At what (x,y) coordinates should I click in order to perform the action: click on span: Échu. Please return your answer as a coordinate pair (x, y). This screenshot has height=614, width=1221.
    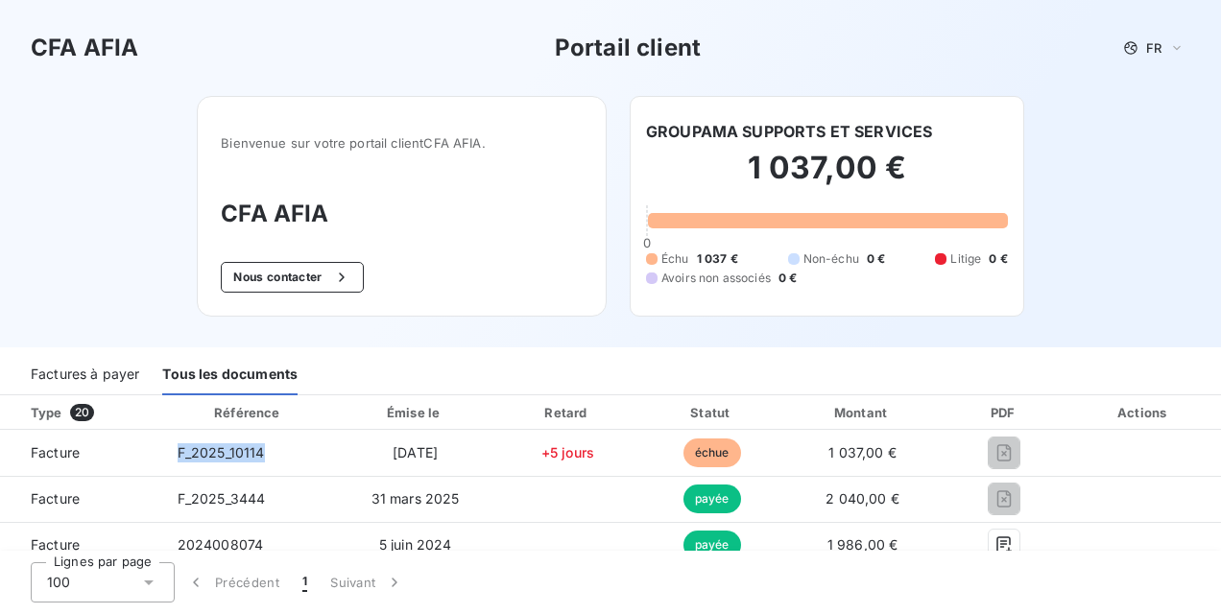
    Looking at the image, I should click on (675, 259).